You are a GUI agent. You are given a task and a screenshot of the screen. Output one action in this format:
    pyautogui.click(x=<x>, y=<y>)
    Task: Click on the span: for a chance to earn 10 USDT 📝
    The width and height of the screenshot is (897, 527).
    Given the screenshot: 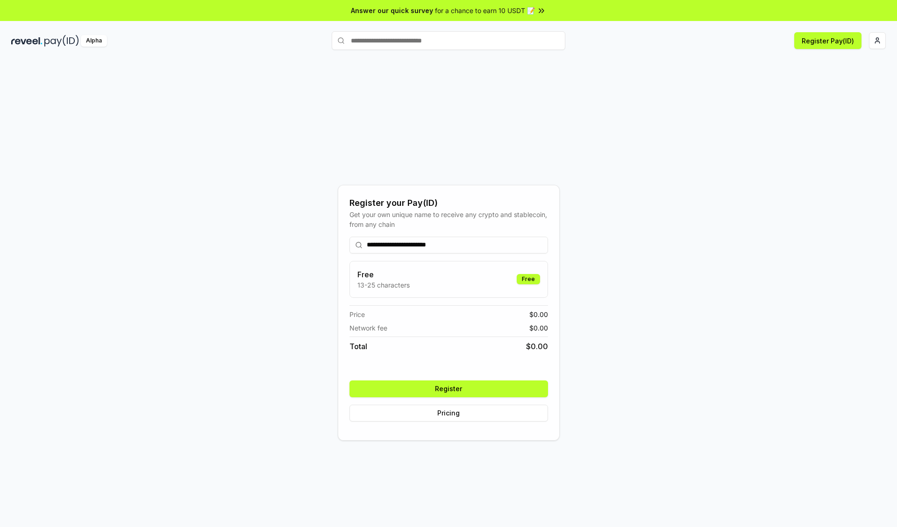 What is the action you would take?
    pyautogui.click(x=485, y=10)
    